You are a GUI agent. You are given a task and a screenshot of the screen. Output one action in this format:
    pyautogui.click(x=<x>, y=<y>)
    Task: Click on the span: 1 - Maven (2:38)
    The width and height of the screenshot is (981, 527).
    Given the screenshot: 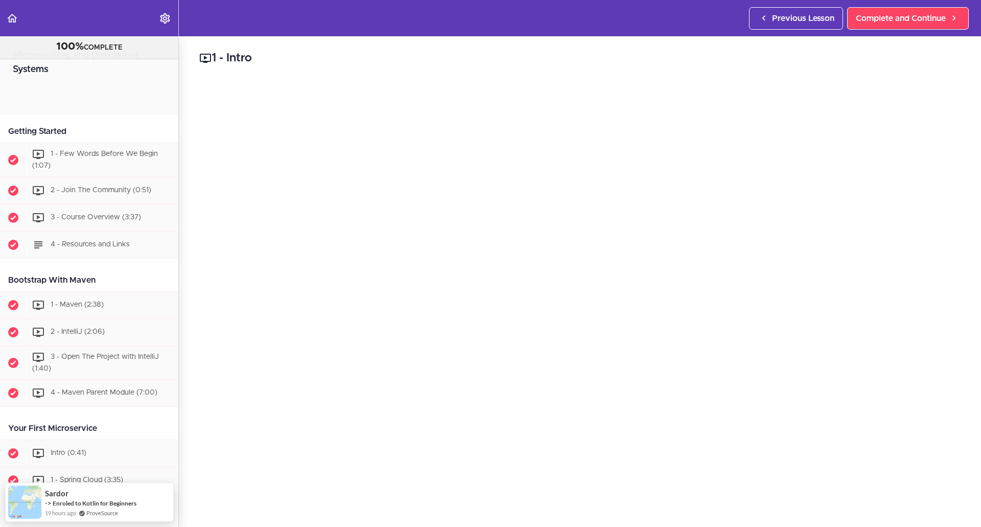 What is the action you would take?
    pyautogui.click(x=77, y=305)
    